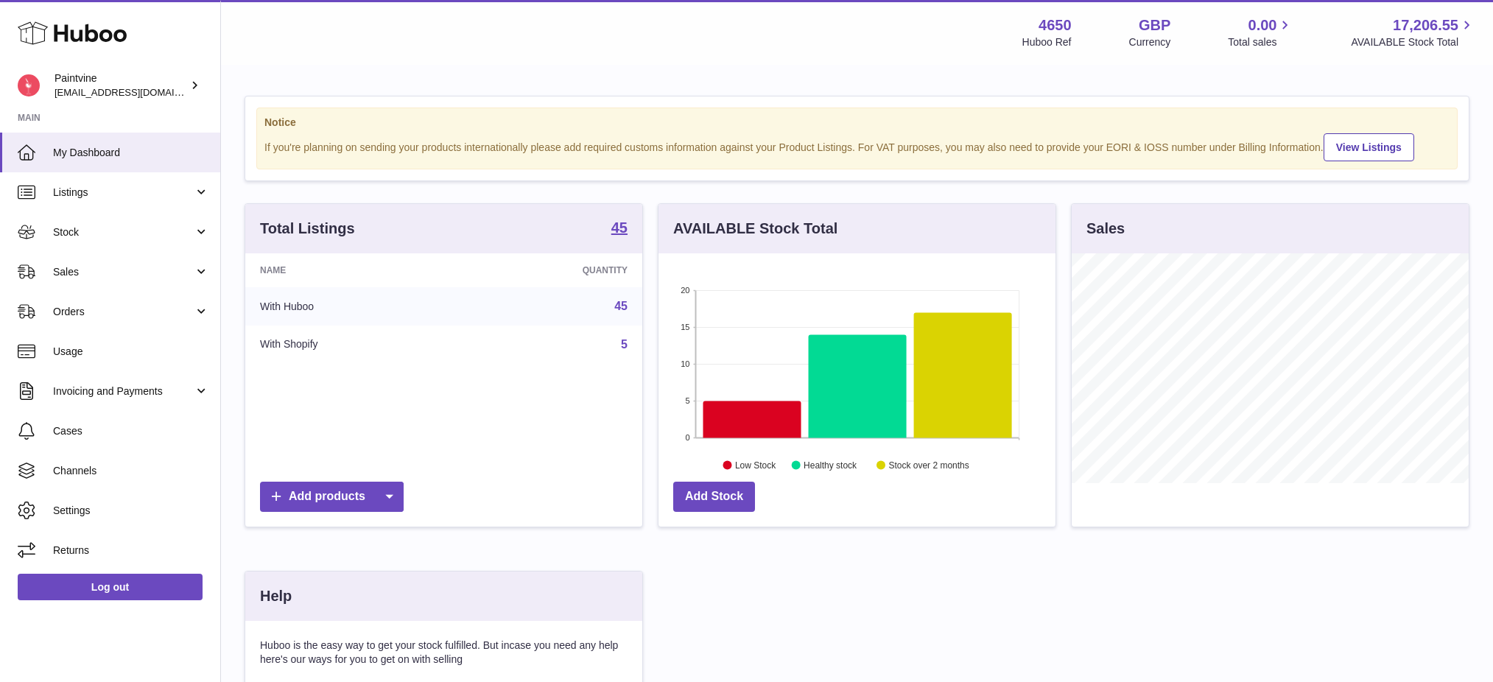  What do you see at coordinates (123, 192) in the screenshot?
I see `span: Listings` at bounding box center [123, 192].